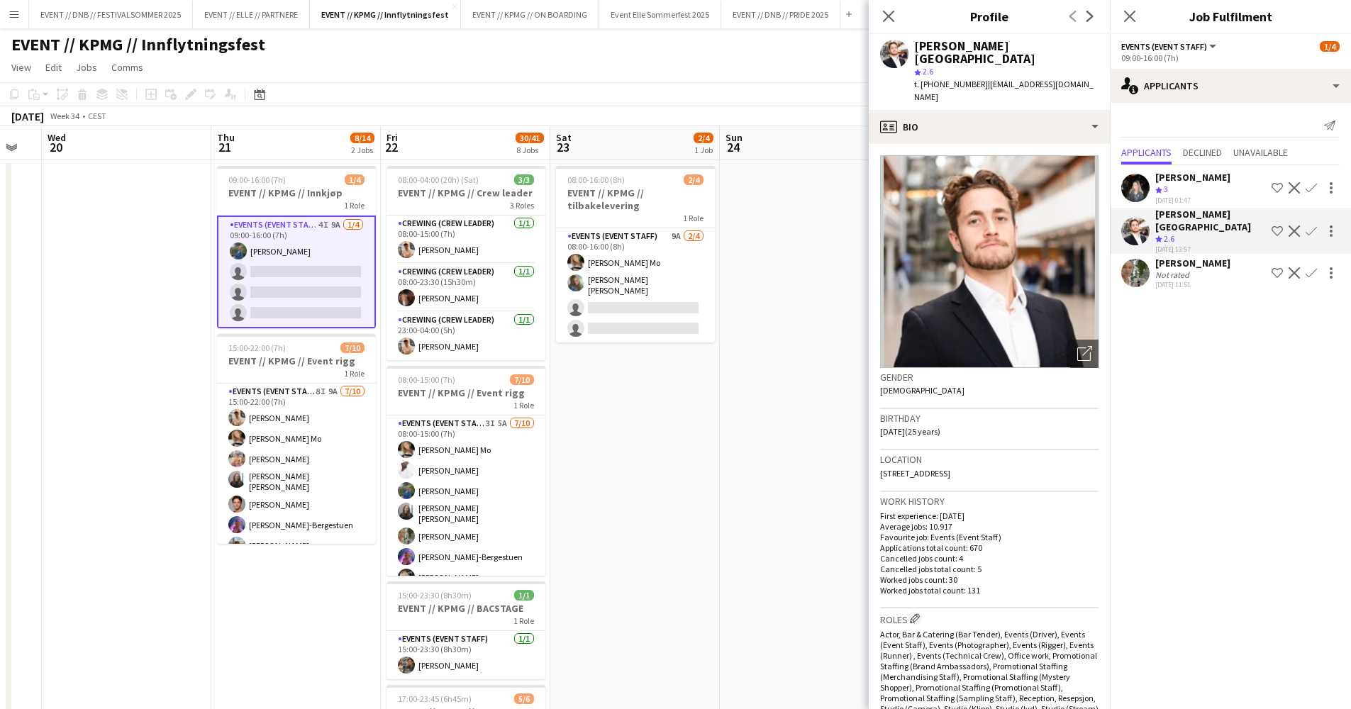  What do you see at coordinates (466, 609) in the screenshot?
I see `h3: EVENT // KPMG // BACSTAGE` at bounding box center [466, 609].